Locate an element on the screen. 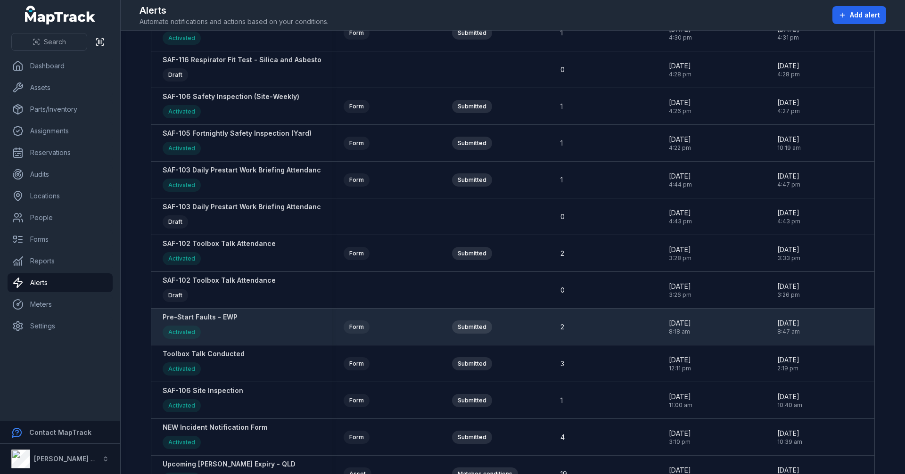 This screenshot has height=474, width=905. a: Meters is located at coordinates (60, 304).